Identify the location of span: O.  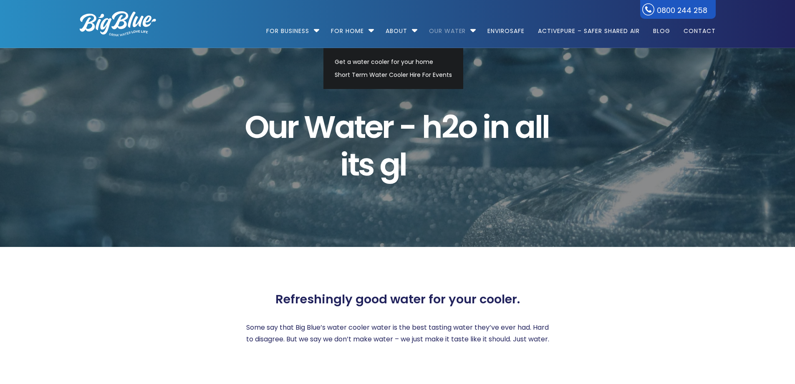
(256, 127).